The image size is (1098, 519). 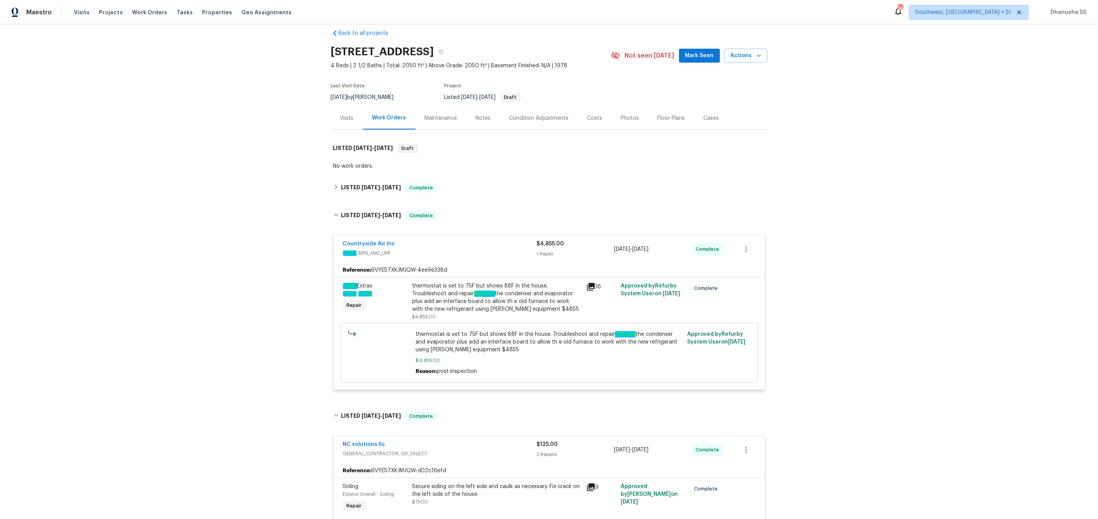 I want to click on span: Dhanusha SS, so click(x=1067, y=12).